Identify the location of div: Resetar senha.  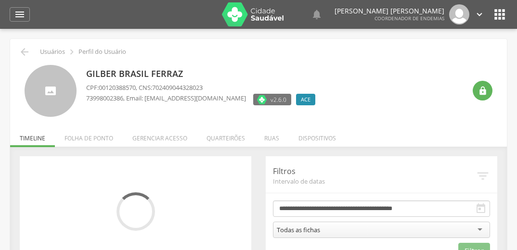
(483, 91).